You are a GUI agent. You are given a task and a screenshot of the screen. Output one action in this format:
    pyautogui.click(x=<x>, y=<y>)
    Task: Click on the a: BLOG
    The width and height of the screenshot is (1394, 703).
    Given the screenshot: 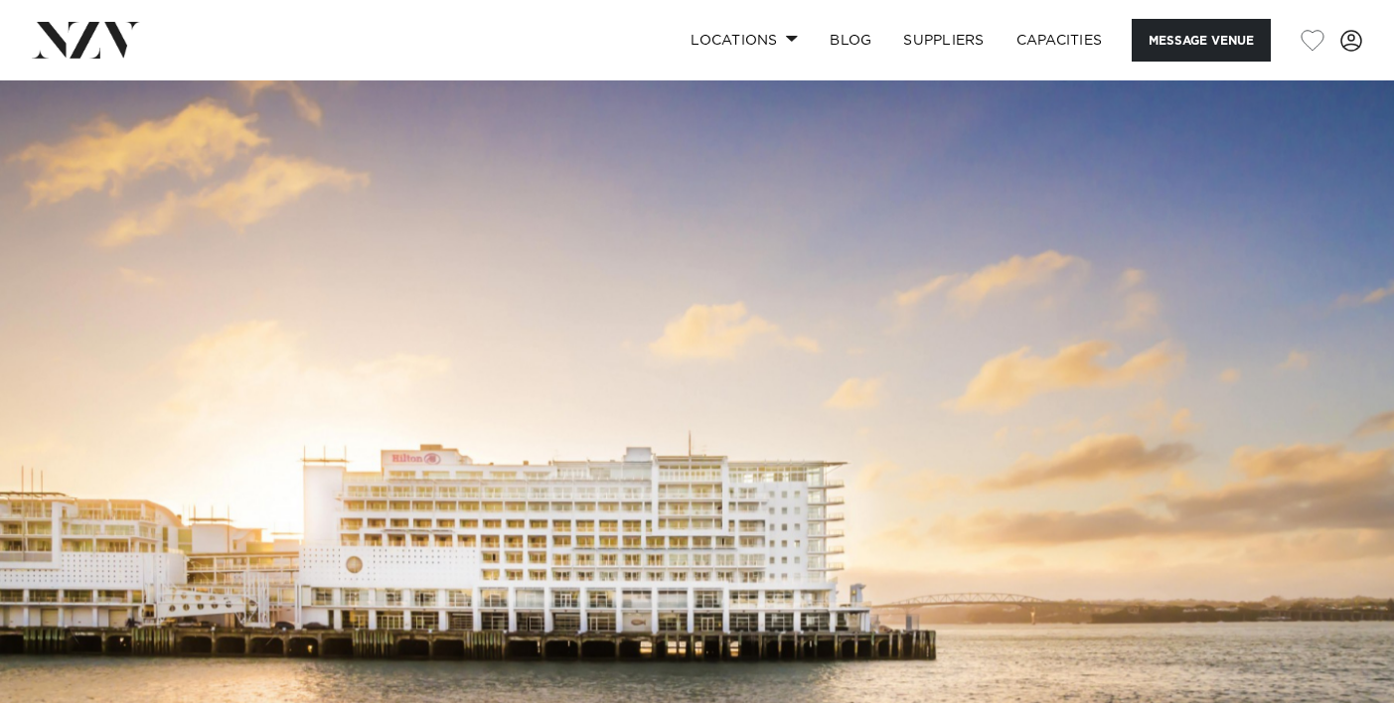 What is the action you would take?
    pyautogui.click(x=850, y=40)
    